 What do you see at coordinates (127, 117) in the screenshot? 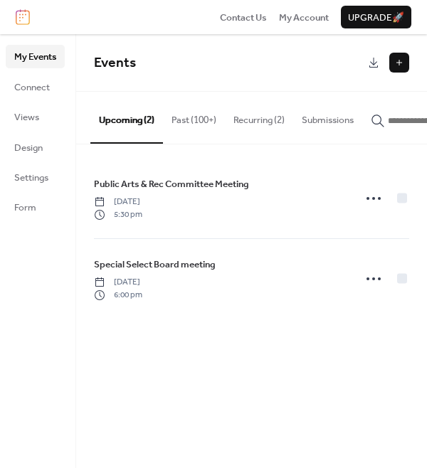
I see `button: Upcoming (2)` at bounding box center [127, 117].